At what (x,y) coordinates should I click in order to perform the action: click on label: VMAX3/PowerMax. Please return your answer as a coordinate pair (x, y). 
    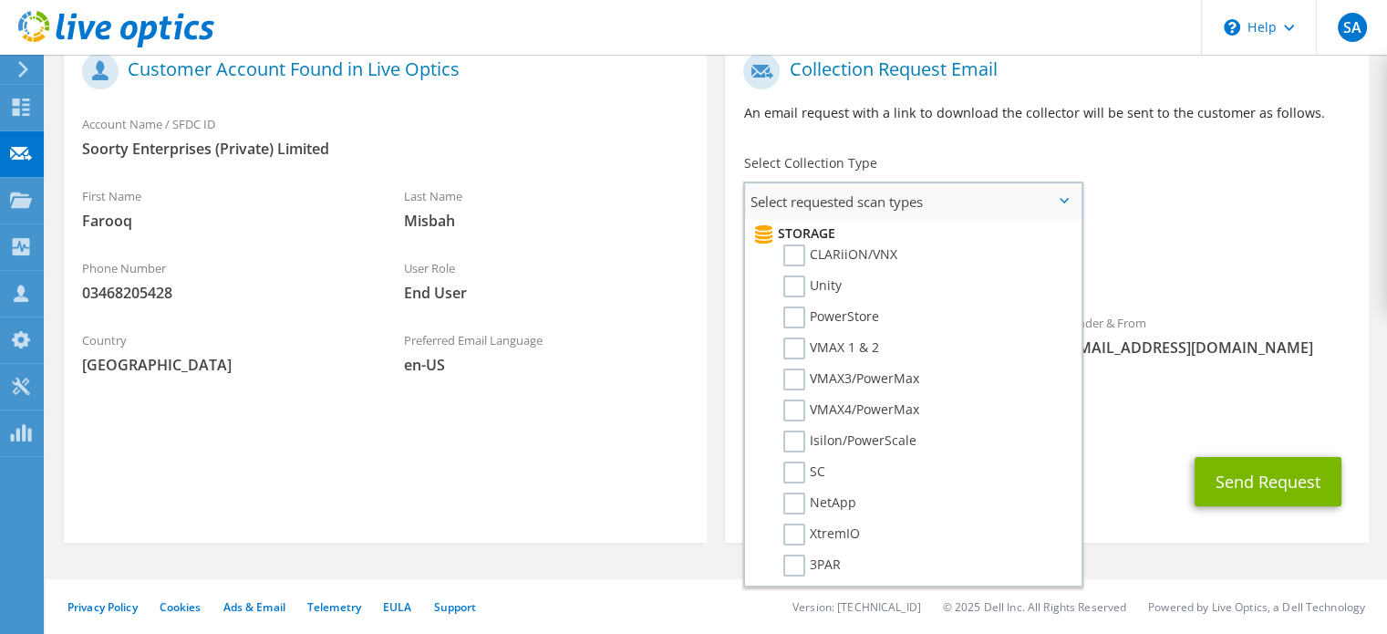
    Looking at the image, I should click on (851, 379).